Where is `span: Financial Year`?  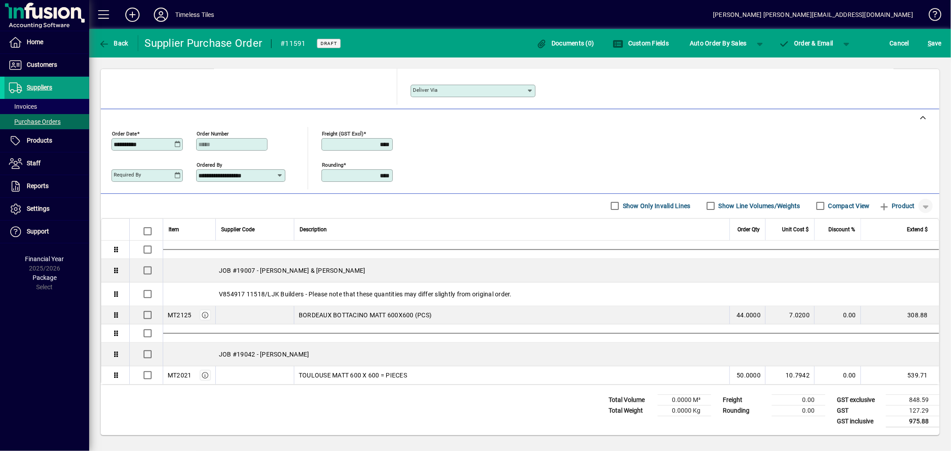
span: Financial Year is located at coordinates (45, 259).